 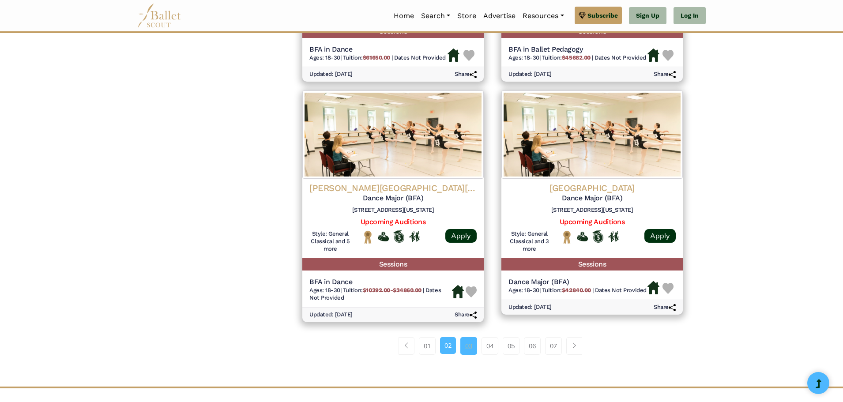 I want to click on a: Search, so click(x=435, y=16).